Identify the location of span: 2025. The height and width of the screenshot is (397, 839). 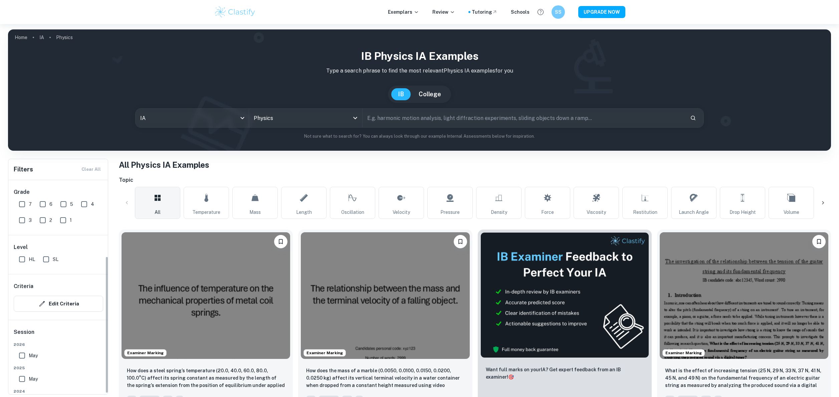
(58, 368).